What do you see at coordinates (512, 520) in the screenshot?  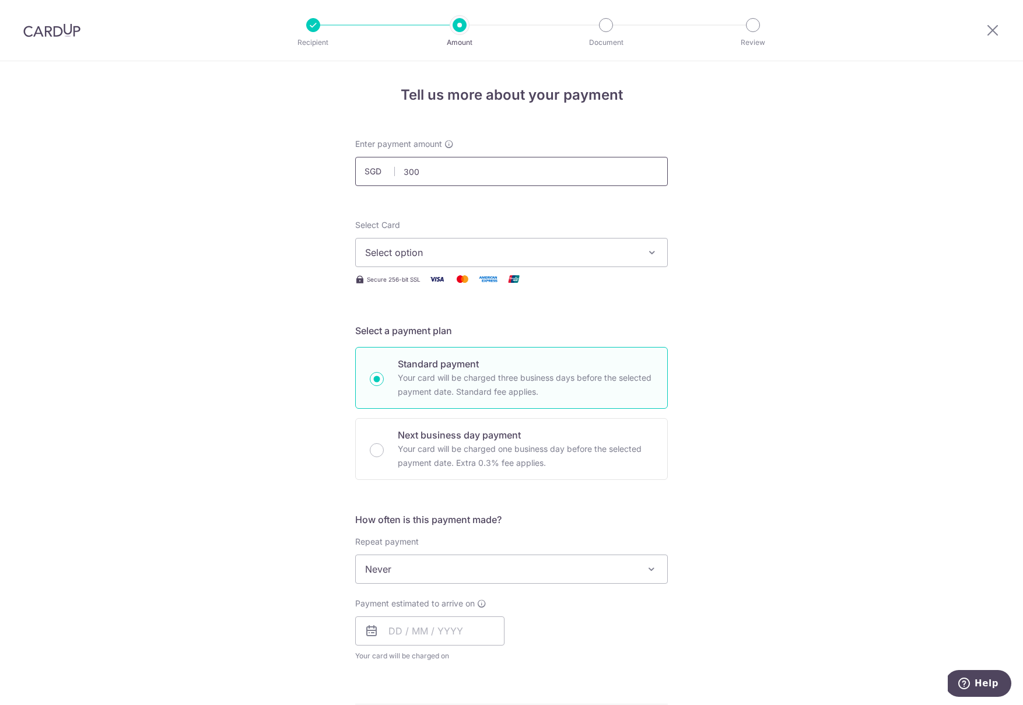 I see `h5: How often is this payment made?` at bounding box center [512, 520].